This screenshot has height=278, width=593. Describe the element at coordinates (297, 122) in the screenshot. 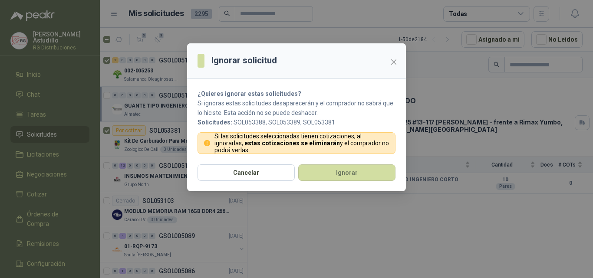

I see `p: SOL053388, SOL053389, SOL053381` at that location.